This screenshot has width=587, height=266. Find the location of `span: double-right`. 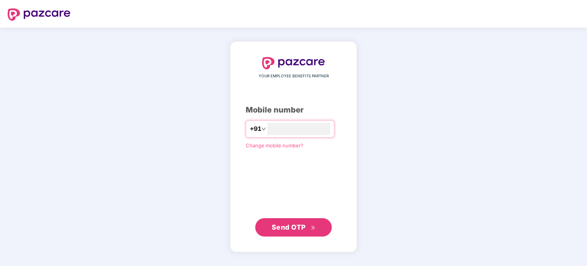

span: double-right is located at coordinates (313, 228).